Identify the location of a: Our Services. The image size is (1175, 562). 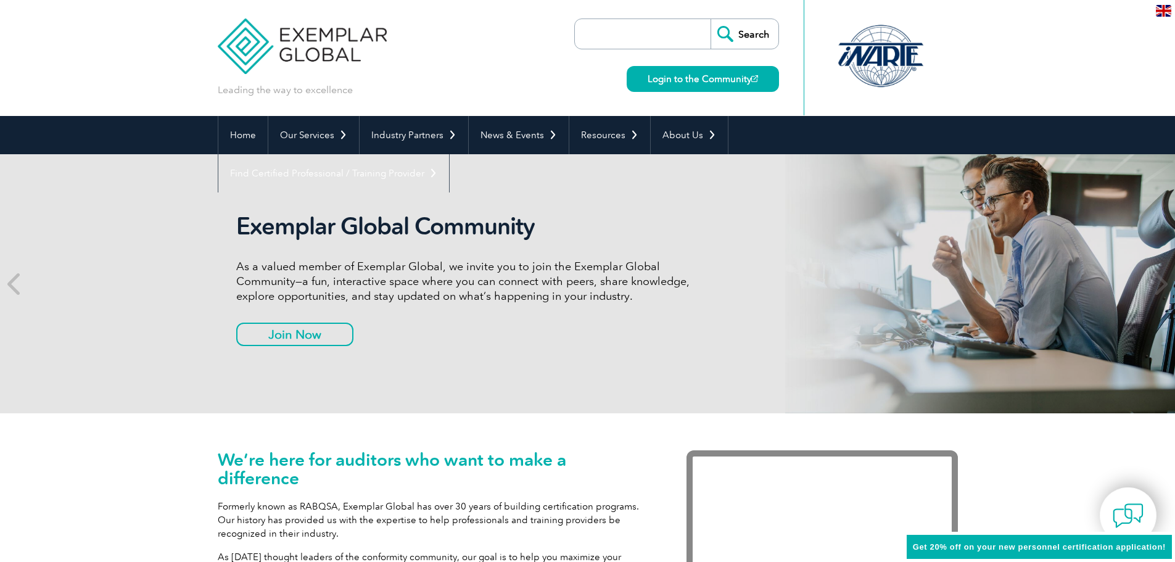
(313, 135).